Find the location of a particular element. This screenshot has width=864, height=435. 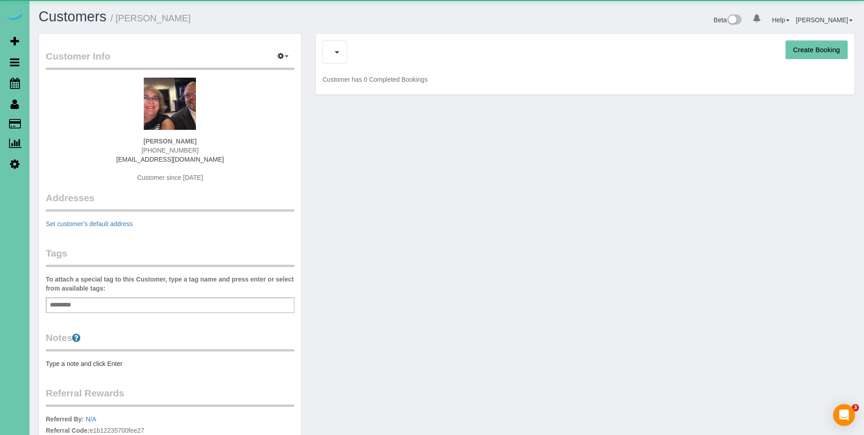

img: Automaid Logo is located at coordinates (15, 15).